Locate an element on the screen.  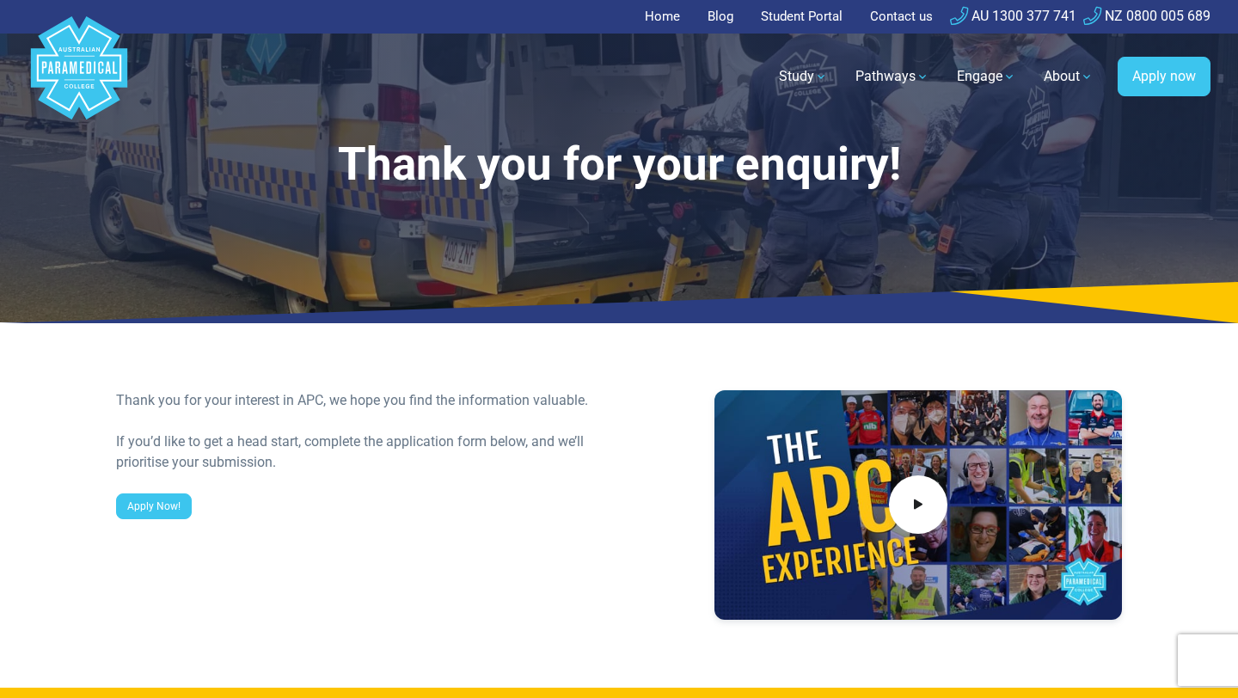
h1: Thank you for your enquiry! is located at coordinates (619, 164).